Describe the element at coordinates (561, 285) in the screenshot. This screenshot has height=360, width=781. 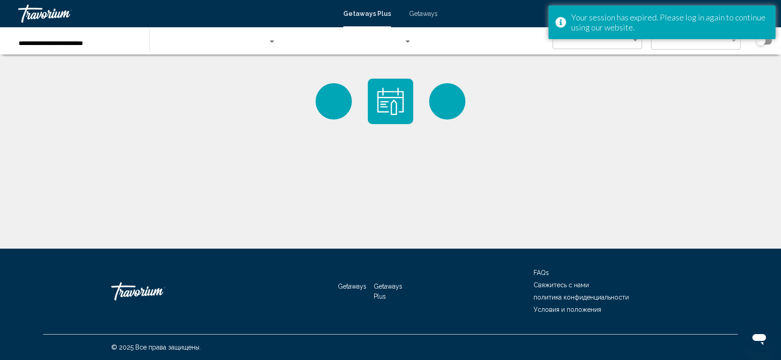
I see `a: Свяжитесь с нами` at that location.